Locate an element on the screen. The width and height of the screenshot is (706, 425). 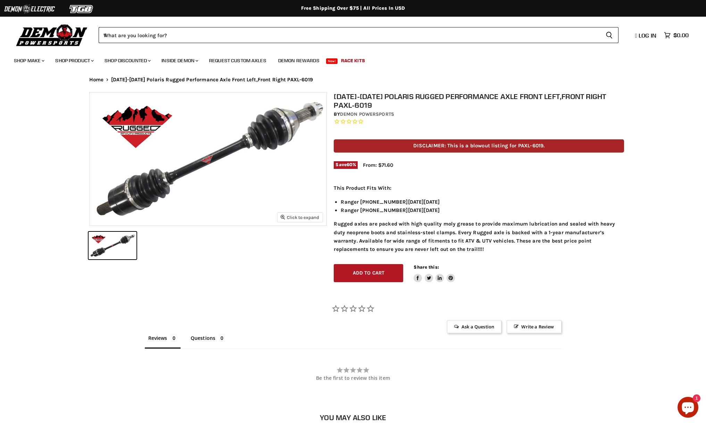
button: 2008-2009 Polaris Rugged Performance Axle Front Left,Front Right PAXL-6019 thumbnail is located at coordinates (113, 245).